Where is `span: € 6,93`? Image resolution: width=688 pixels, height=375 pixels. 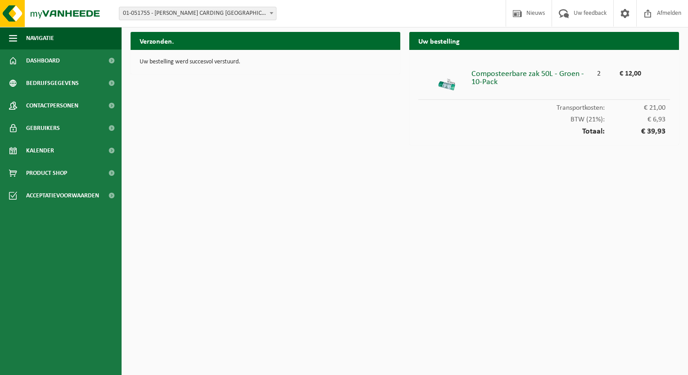 span: € 6,93 is located at coordinates (635, 120).